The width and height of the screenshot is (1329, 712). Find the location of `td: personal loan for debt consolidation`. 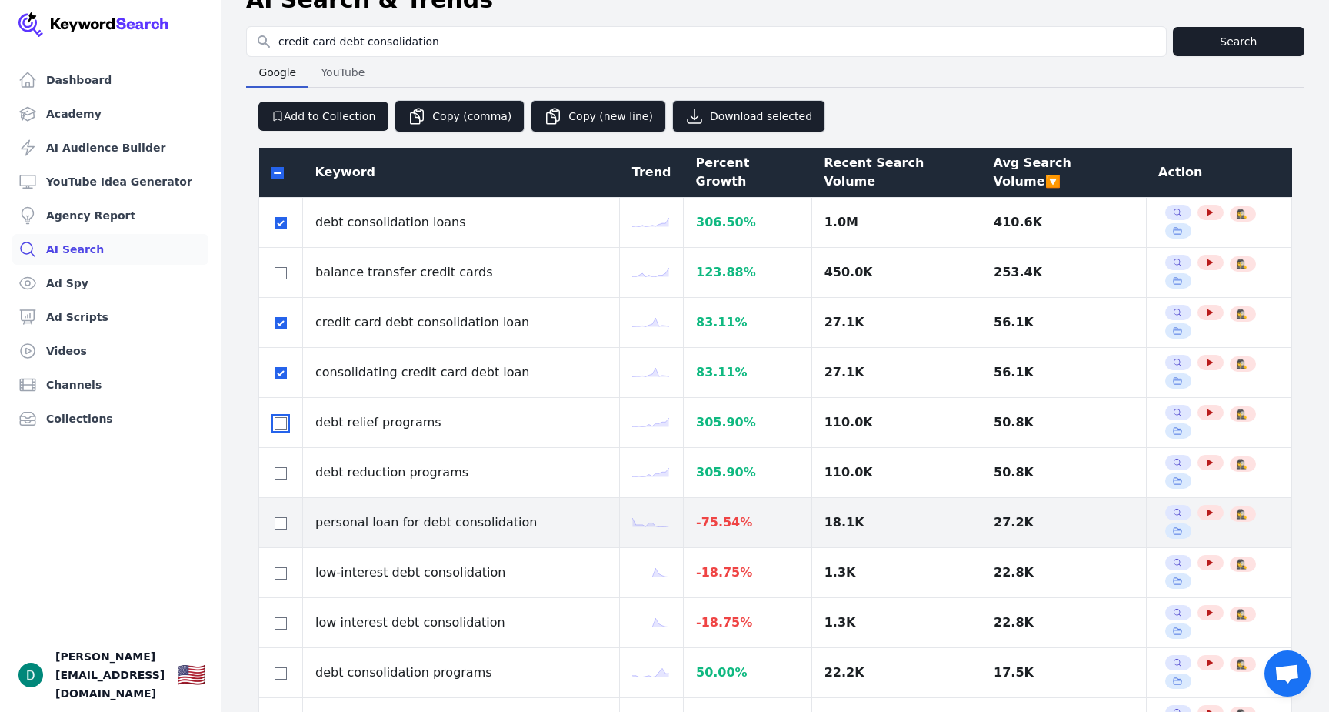

td: personal loan for debt consolidation is located at coordinates (462, 522).